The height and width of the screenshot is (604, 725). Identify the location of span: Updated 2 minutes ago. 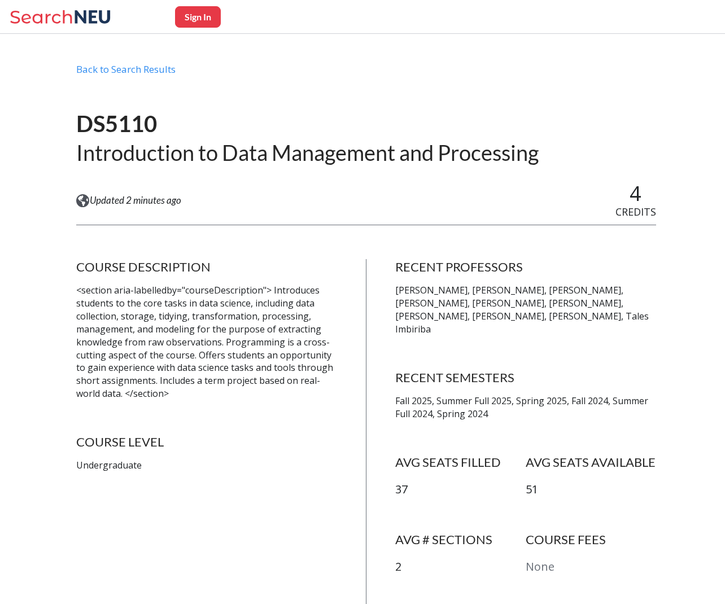
(136, 201).